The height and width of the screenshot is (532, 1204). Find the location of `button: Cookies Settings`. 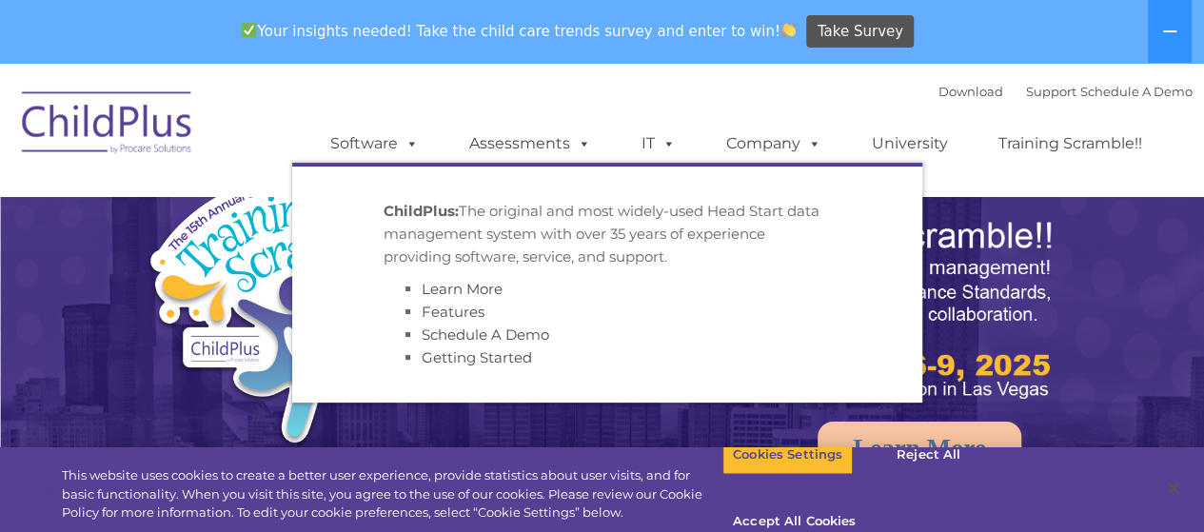

button: Cookies Settings is located at coordinates (787, 455).